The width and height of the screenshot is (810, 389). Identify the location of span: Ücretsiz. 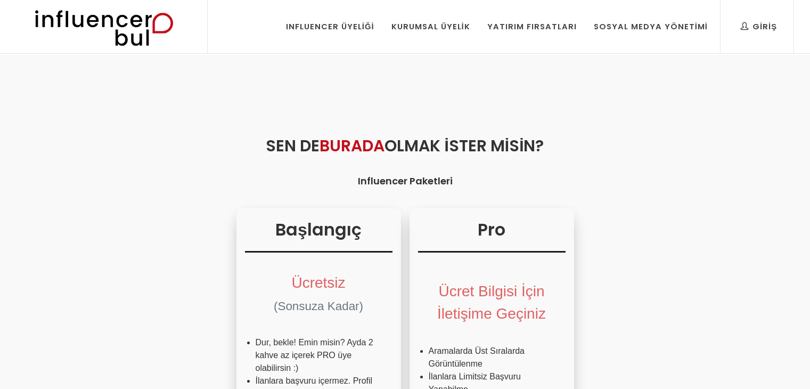
(318, 282).